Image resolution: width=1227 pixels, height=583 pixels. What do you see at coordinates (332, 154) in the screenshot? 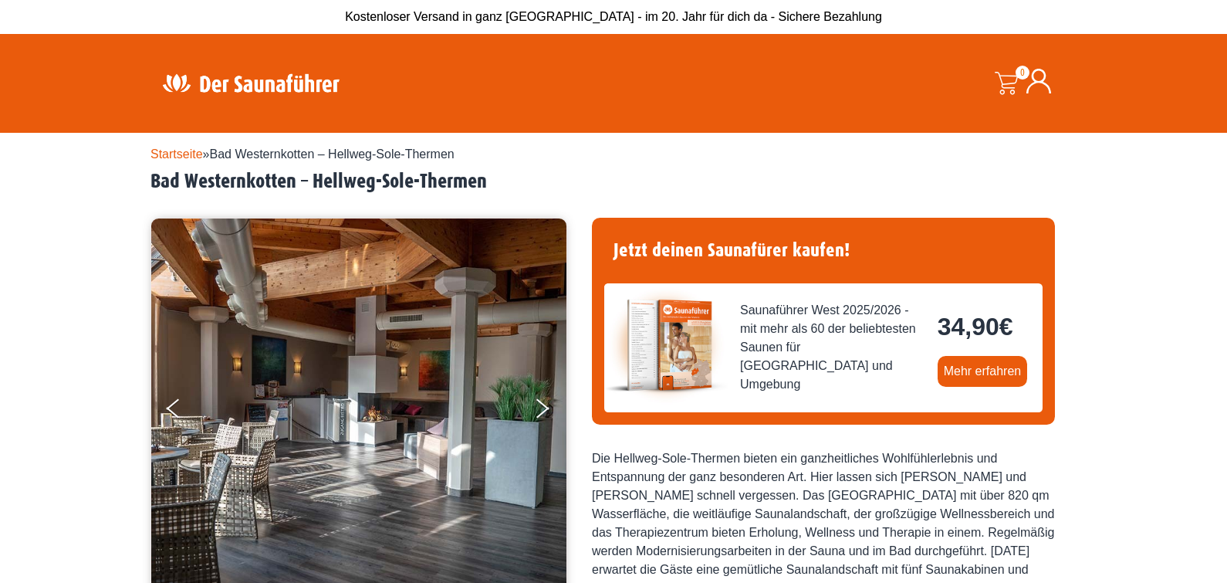
I see `span: Bad Westernkotten – Hellweg-Sole-Thermen` at bounding box center [332, 154].